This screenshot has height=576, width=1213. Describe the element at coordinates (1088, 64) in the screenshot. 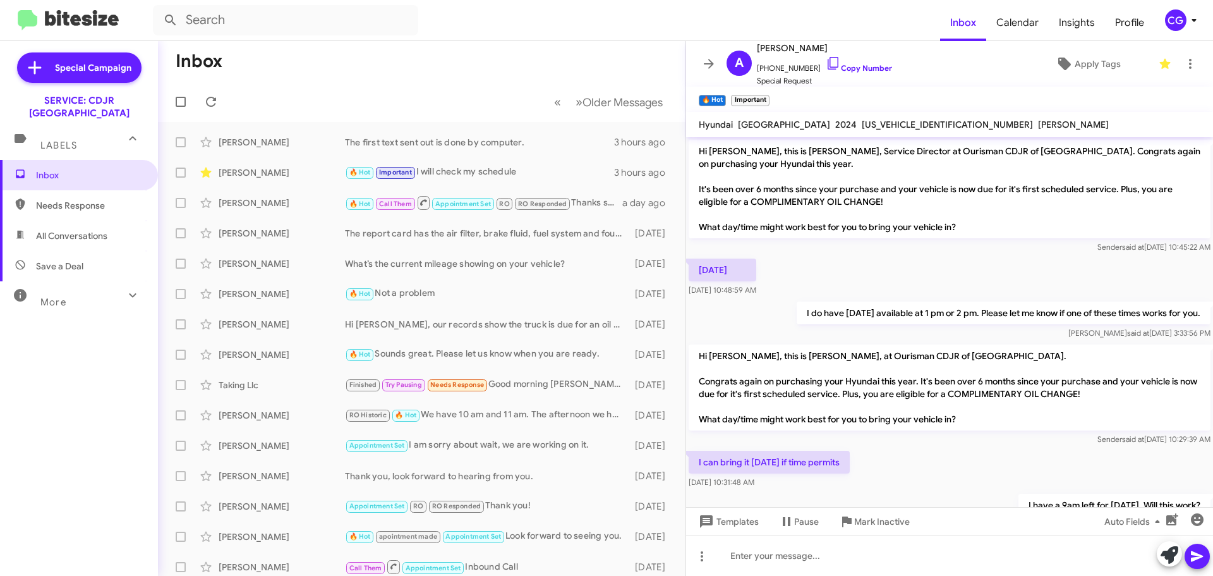

I see `button: Apply Tags` at that location.